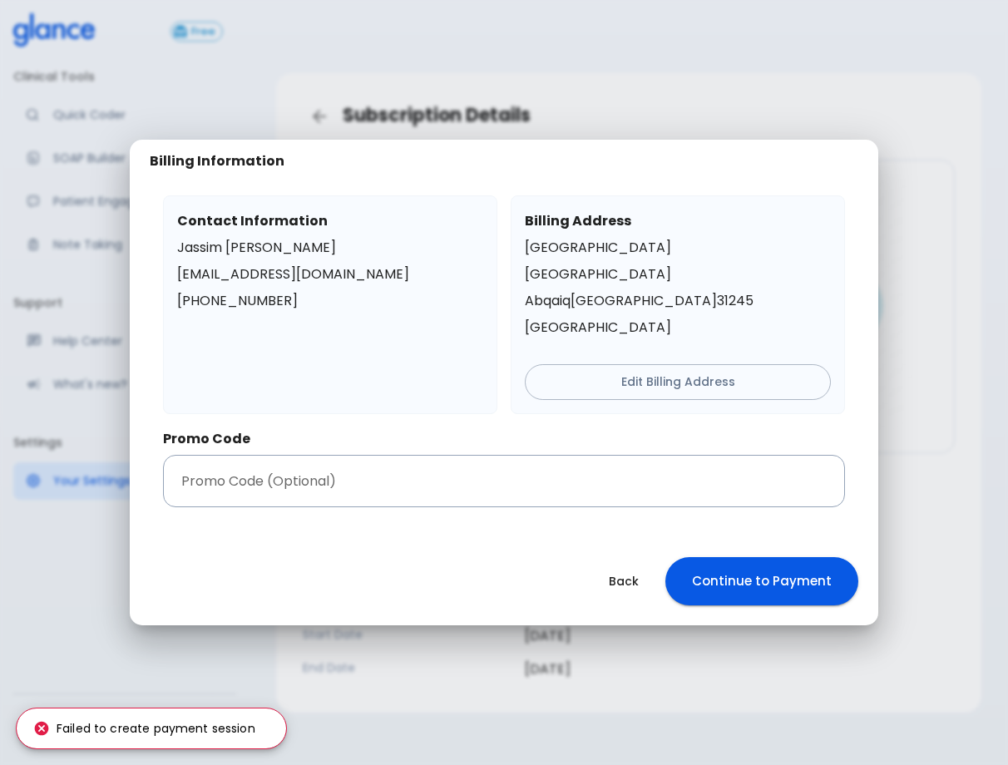 Image resolution: width=1008 pixels, height=765 pixels. Describe the element at coordinates (678, 382) in the screenshot. I see `button: Edit Billing Address` at that location.